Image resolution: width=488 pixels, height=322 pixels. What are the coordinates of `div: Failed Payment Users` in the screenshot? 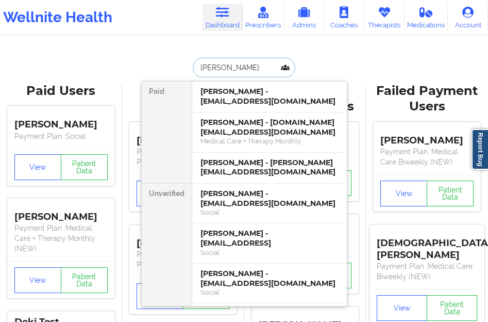 It's located at (427, 99).